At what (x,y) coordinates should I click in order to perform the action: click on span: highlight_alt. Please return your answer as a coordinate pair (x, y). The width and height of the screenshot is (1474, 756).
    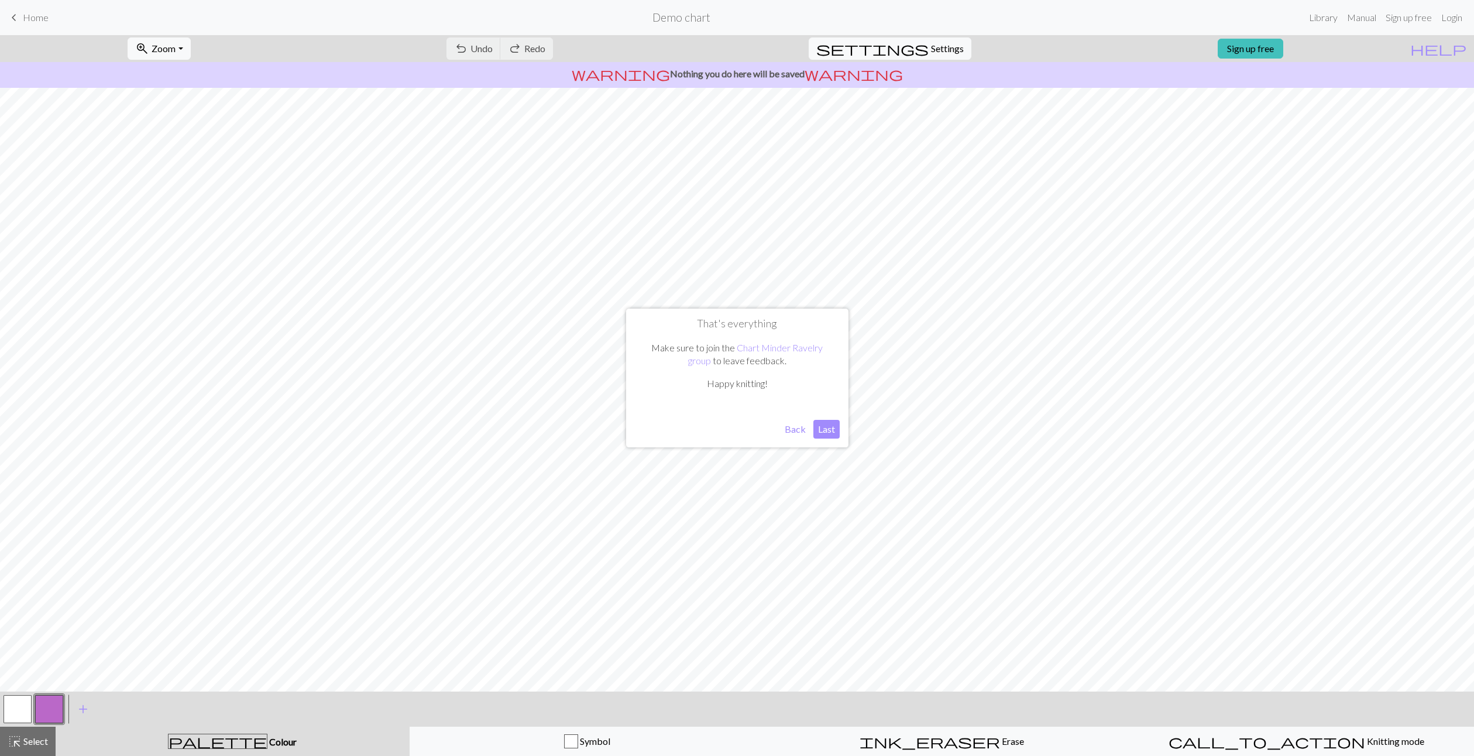
    Looking at the image, I should click on (15, 741).